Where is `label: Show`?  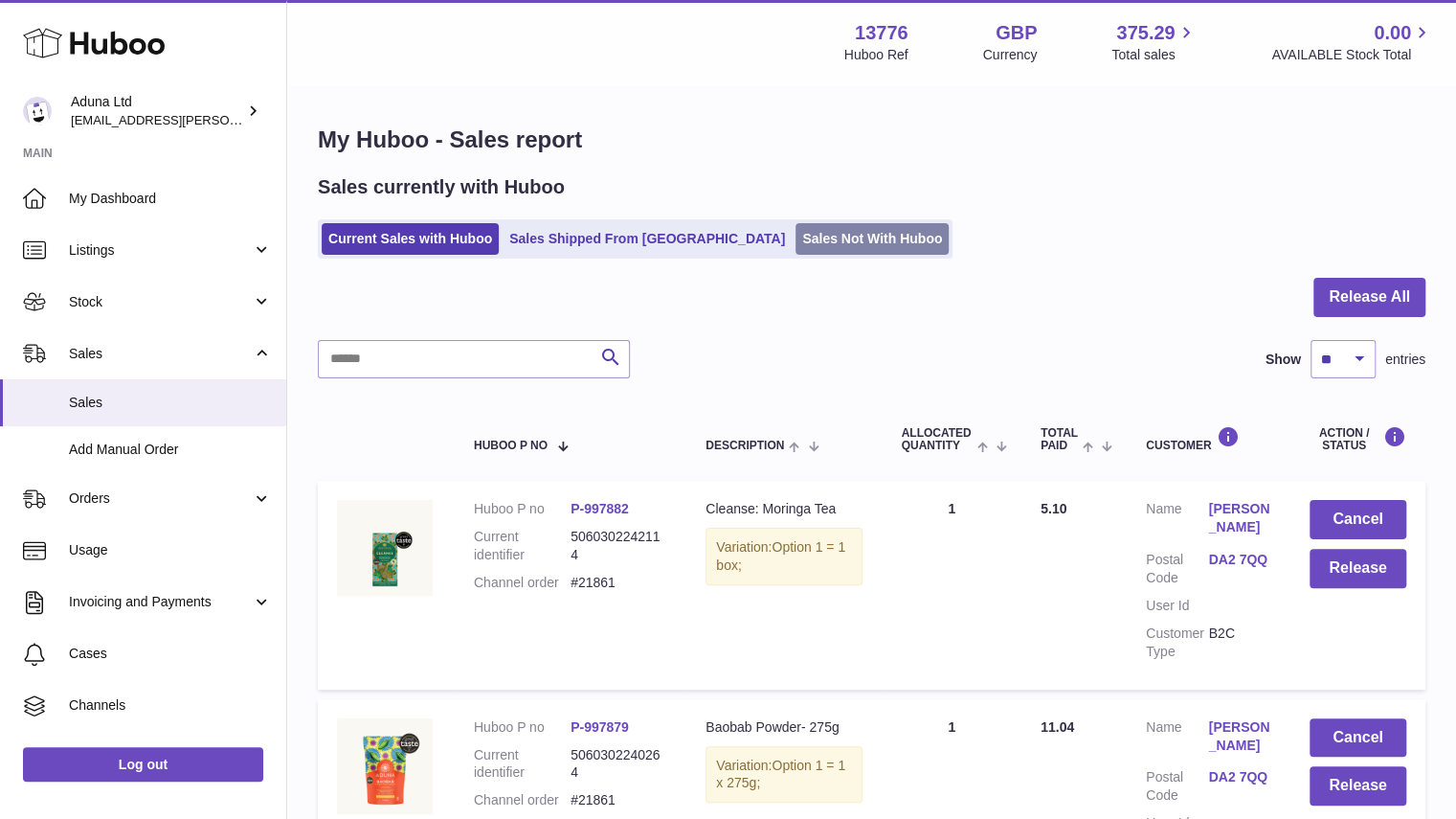
label: Show is located at coordinates (1283, 359).